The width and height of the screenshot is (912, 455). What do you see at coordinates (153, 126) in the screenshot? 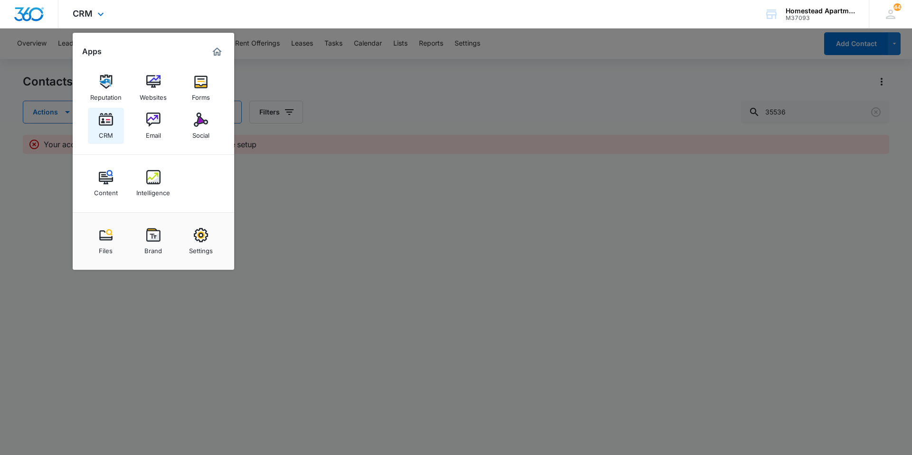
I see `a: Email` at bounding box center [153, 126].